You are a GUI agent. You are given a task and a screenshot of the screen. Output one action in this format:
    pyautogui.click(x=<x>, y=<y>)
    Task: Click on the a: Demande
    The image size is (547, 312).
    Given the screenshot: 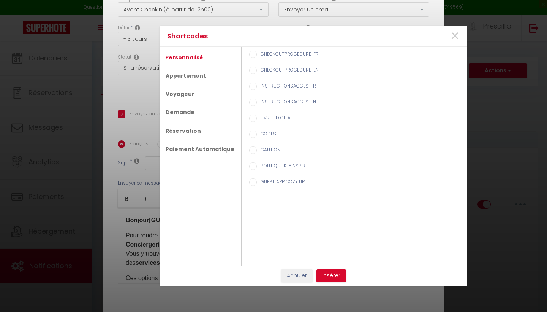 What is the action you would take?
    pyautogui.click(x=180, y=112)
    